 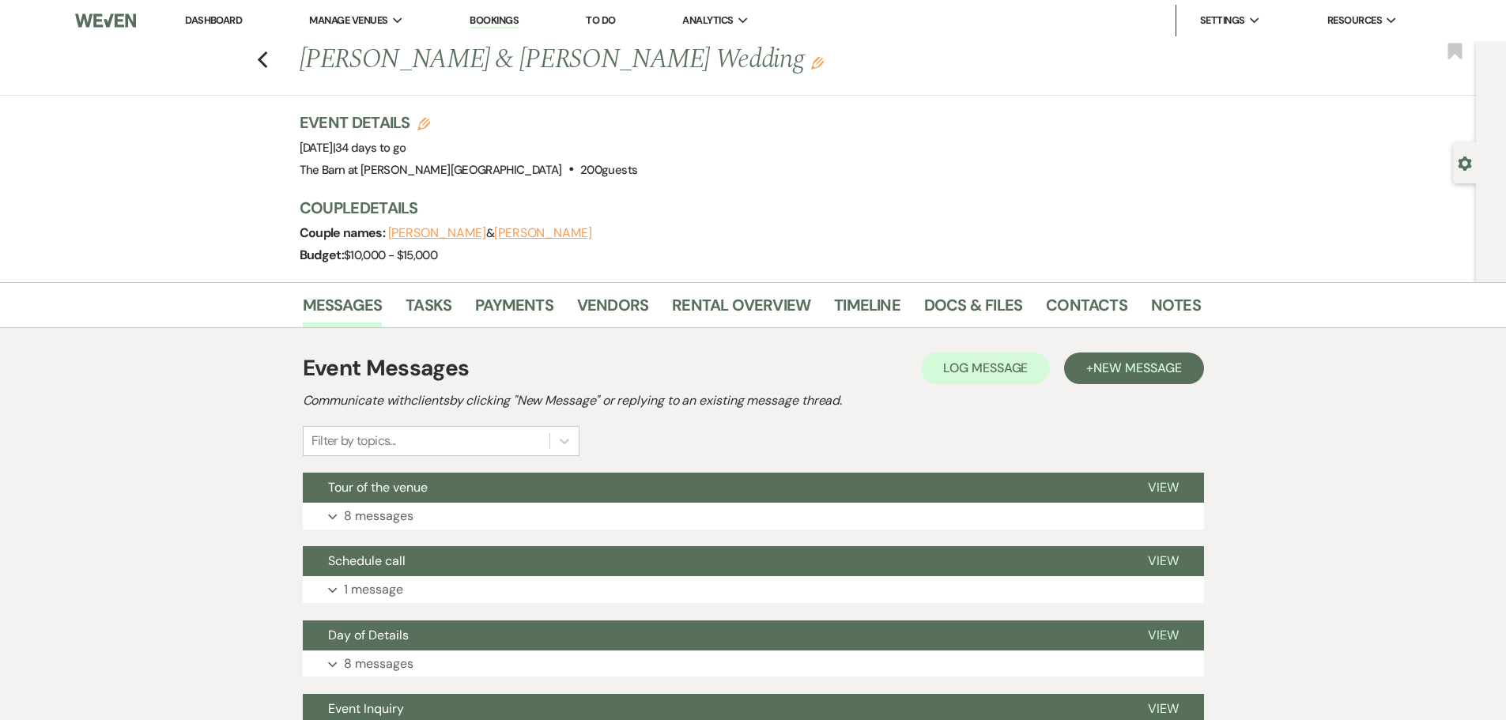 I want to click on h3: Couple Details, so click(x=742, y=208).